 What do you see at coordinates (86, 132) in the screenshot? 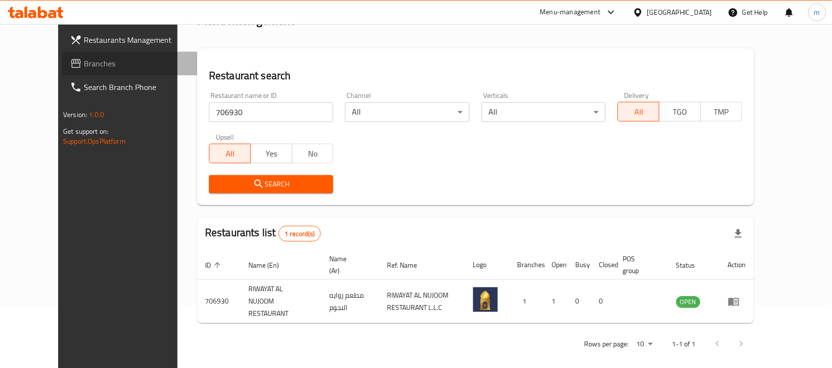
I see `span: Get support on:` at bounding box center [86, 132].